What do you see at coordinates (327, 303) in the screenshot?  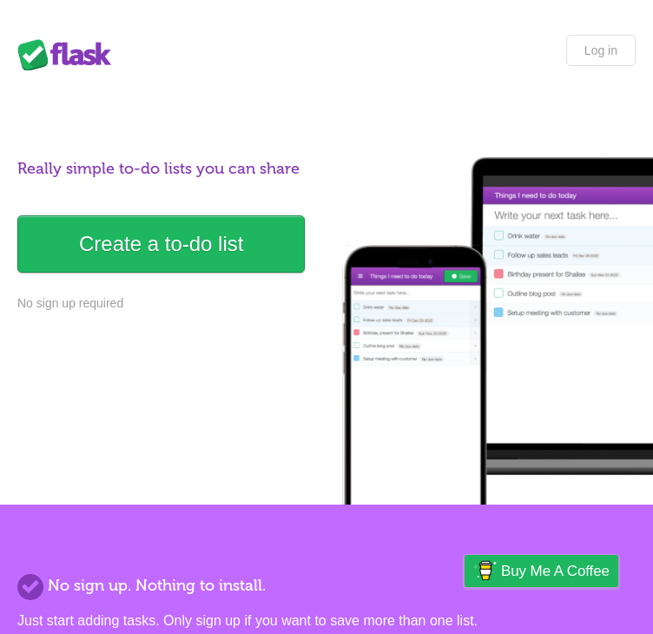 I see `p: No sign up required` at bounding box center [327, 303].